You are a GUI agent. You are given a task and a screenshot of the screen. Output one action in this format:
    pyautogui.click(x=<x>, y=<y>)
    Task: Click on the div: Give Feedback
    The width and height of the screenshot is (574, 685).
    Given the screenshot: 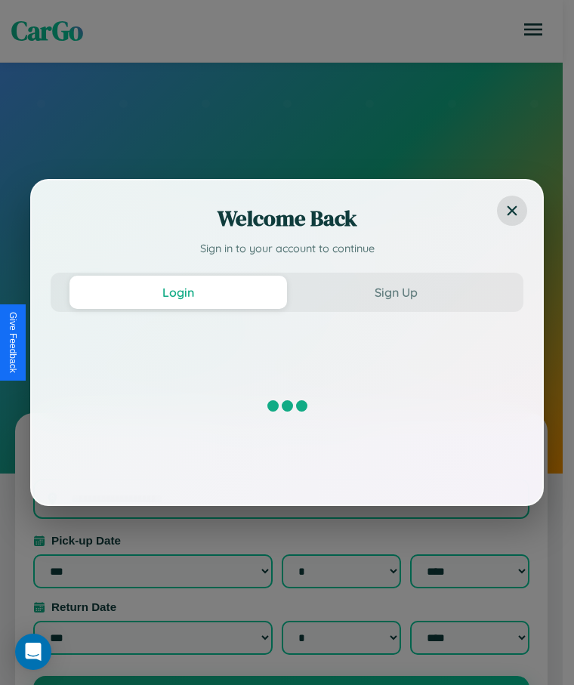 What is the action you would take?
    pyautogui.click(x=13, y=342)
    